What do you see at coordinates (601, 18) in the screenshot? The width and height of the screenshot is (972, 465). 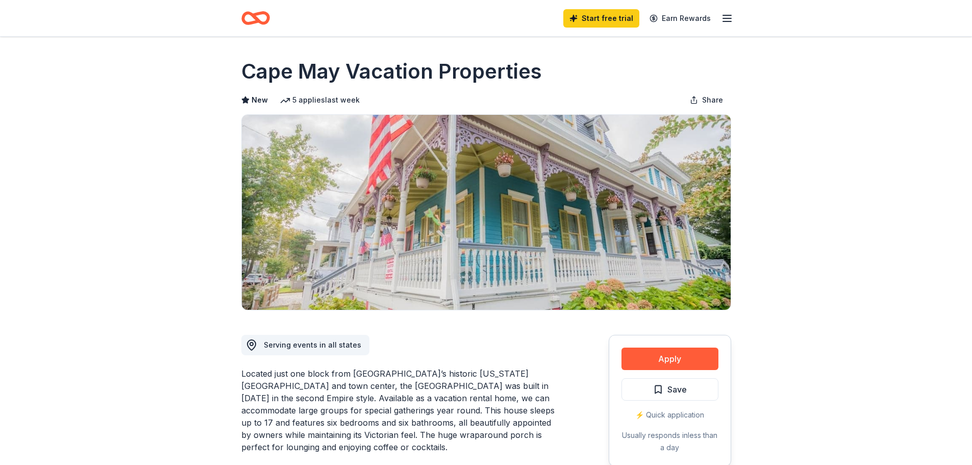 I see `a: Start free trial` at bounding box center [601, 18].